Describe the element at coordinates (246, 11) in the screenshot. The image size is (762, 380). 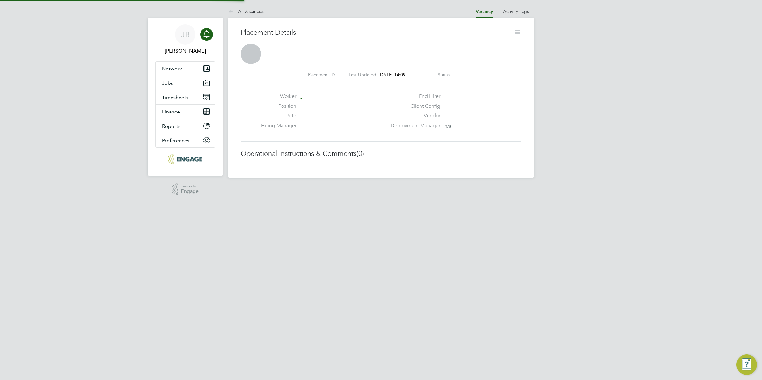
I see `a: All Vacancies` at that location.